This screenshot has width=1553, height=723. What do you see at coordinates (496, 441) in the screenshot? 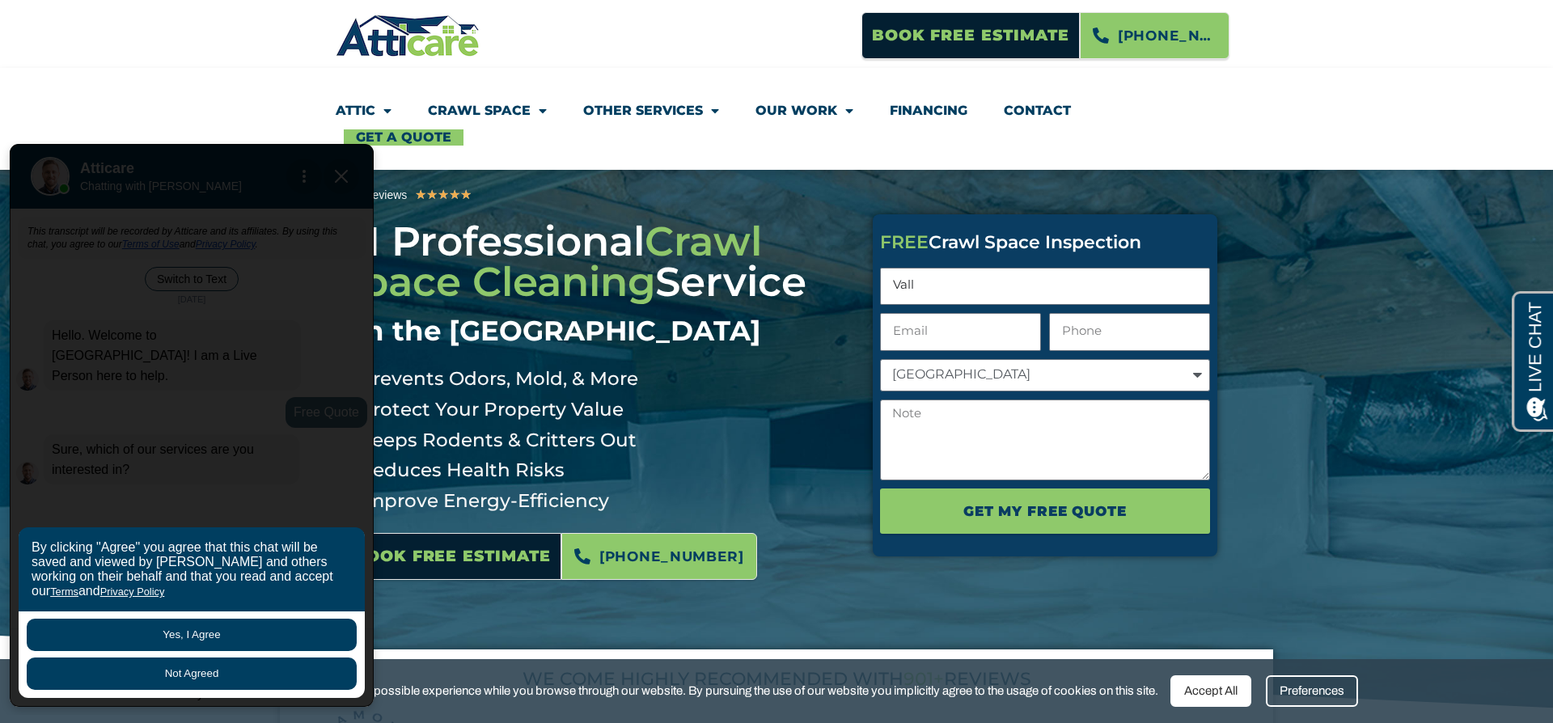
I see `span: Keeps Rodents & Critters Out` at bounding box center [496, 441].